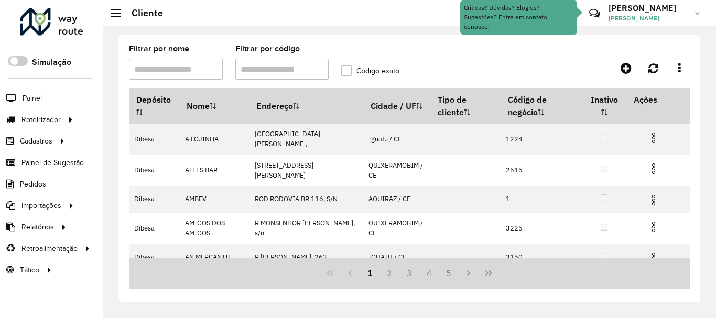 The width and height of the screenshot is (716, 318). What do you see at coordinates (397, 106) in the screenshot?
I see `th: Cidade / UF` at bounding box center [397, 106].